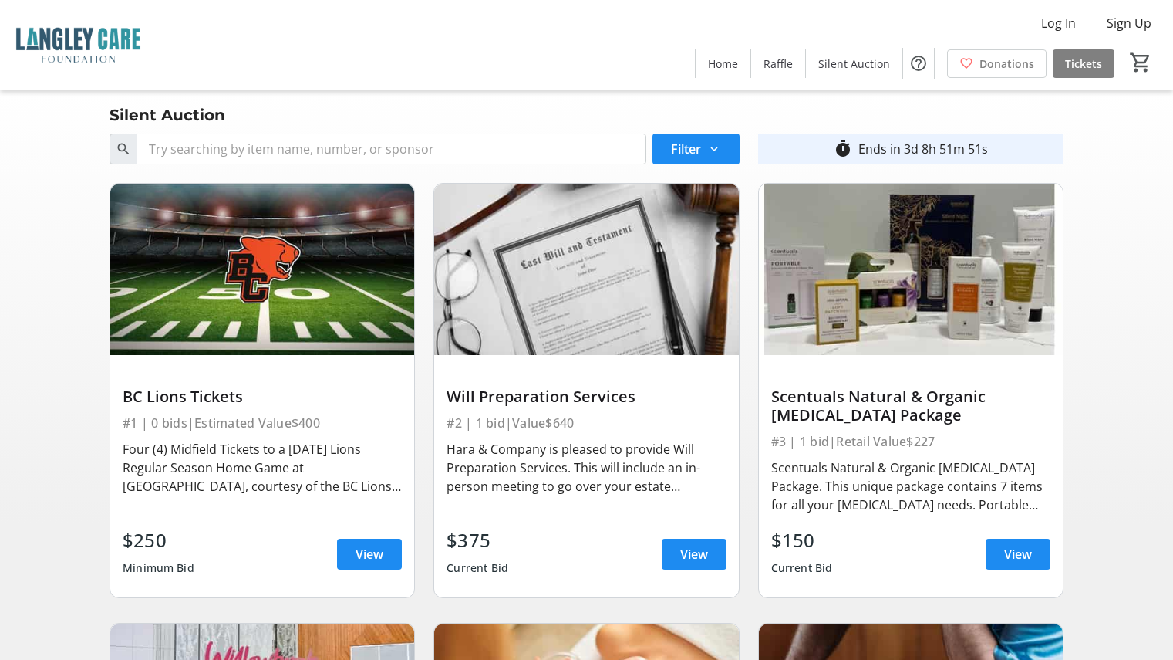  Describe the element at coordinates (167, 115) in the screenshot. I see `div: Silent Auction` at that location.